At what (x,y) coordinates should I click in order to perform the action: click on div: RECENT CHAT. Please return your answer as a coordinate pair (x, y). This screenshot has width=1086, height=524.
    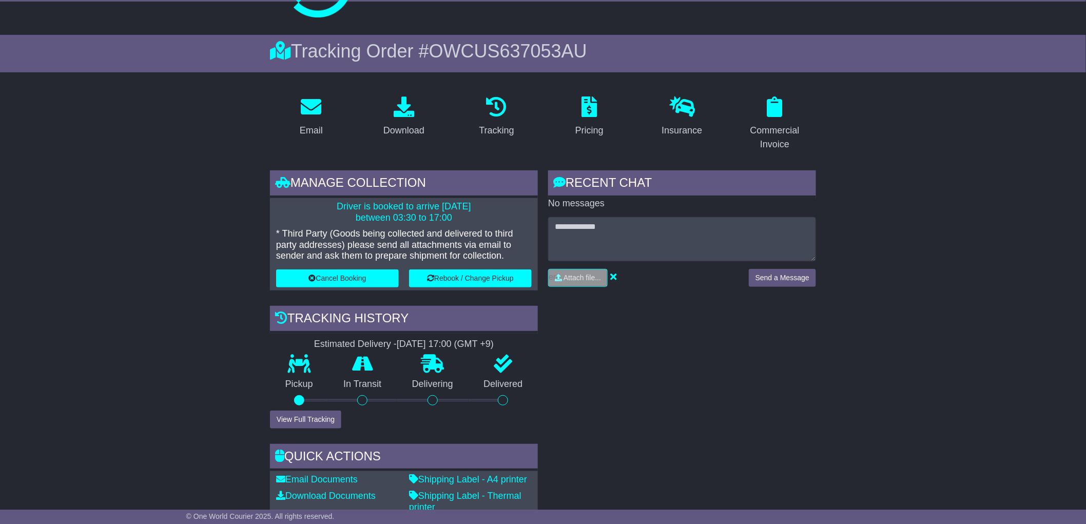
    Looking at the image, I should click on (682, 184).